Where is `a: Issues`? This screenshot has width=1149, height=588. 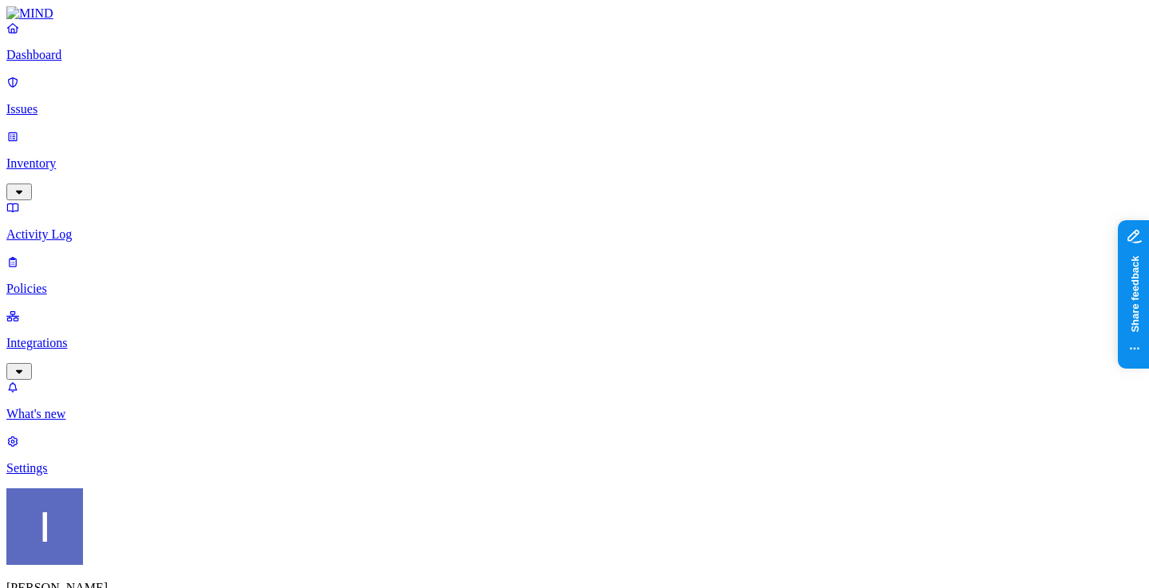 a: Issues is located at coordinates (574, 96).